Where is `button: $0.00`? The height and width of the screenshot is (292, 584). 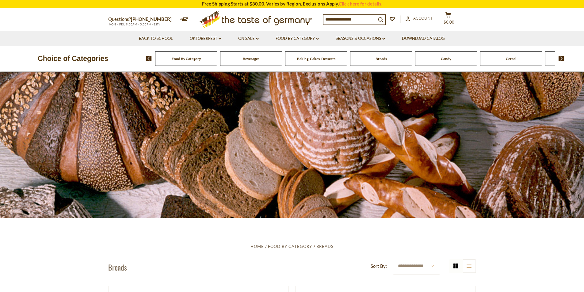 button: $0.00 is located at coordinates (449, 20).